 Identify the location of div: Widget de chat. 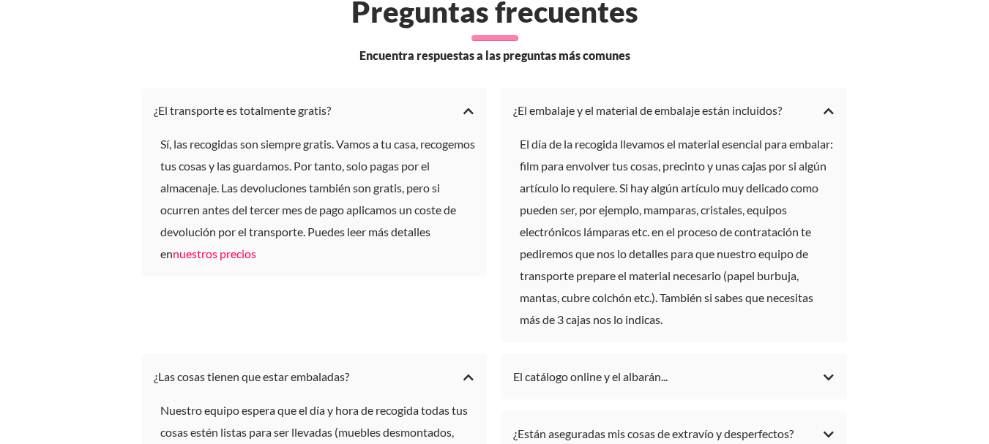
(857, 350).